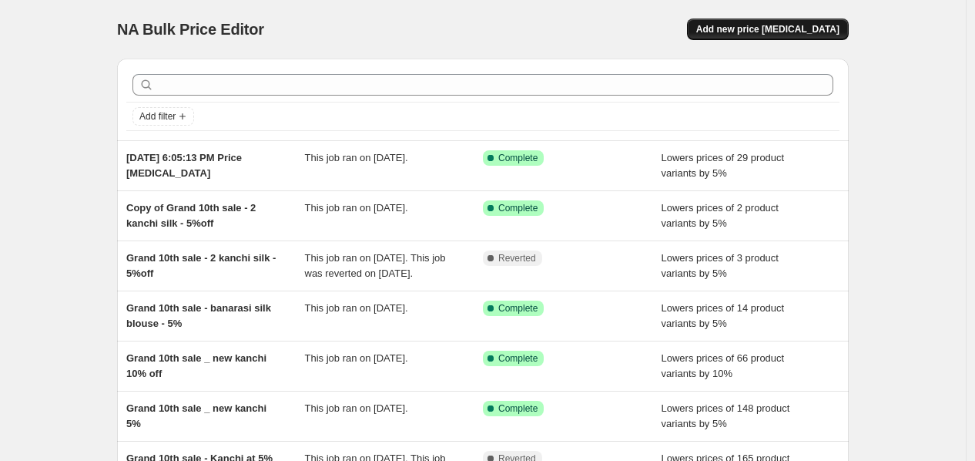 This screenshot has height=461, width=975. Describe the element at coordinates (199, 315) in the screenshot. I see `span: Grand 10th sale - banarasi silk blouse - 5%` at that location.